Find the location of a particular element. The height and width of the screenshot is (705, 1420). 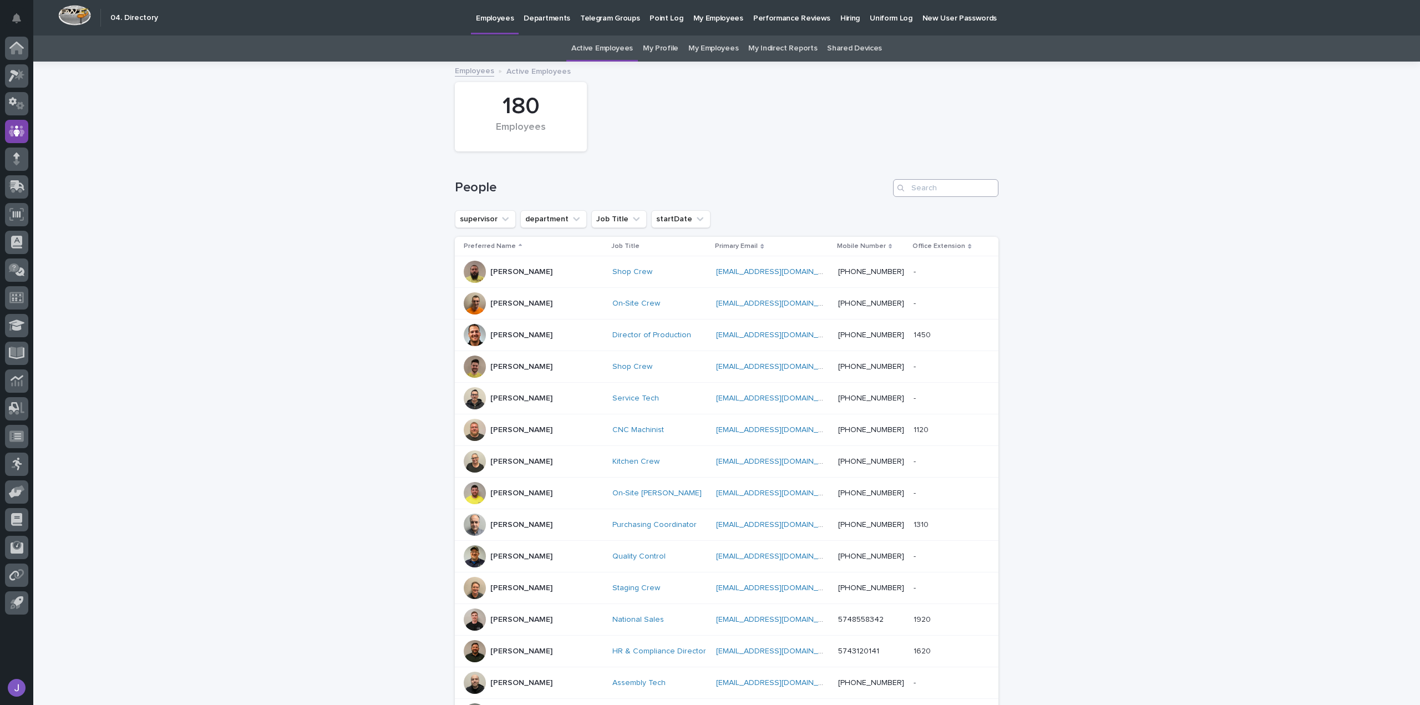

button: startDate is located at coordinates (681, 219).